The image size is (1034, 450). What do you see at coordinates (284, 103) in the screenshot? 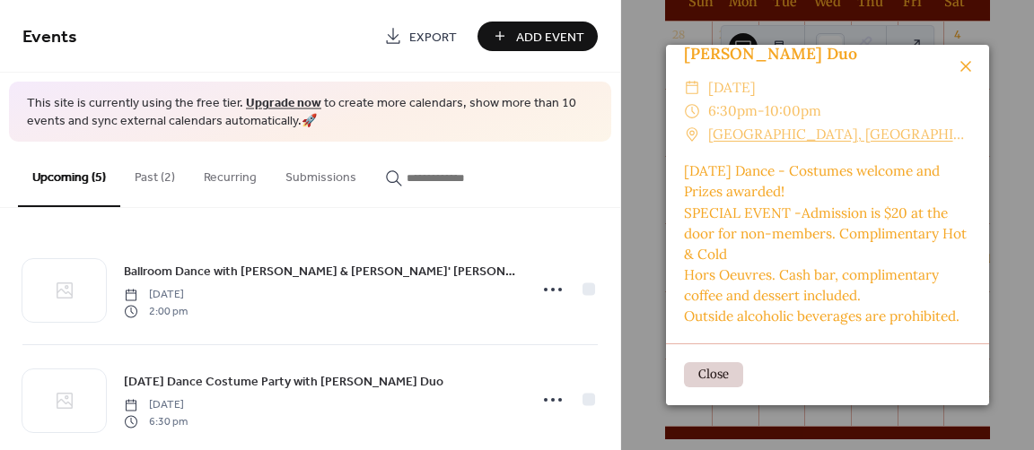
I see `a: Upgrade now` at bounding box center [284, 103].